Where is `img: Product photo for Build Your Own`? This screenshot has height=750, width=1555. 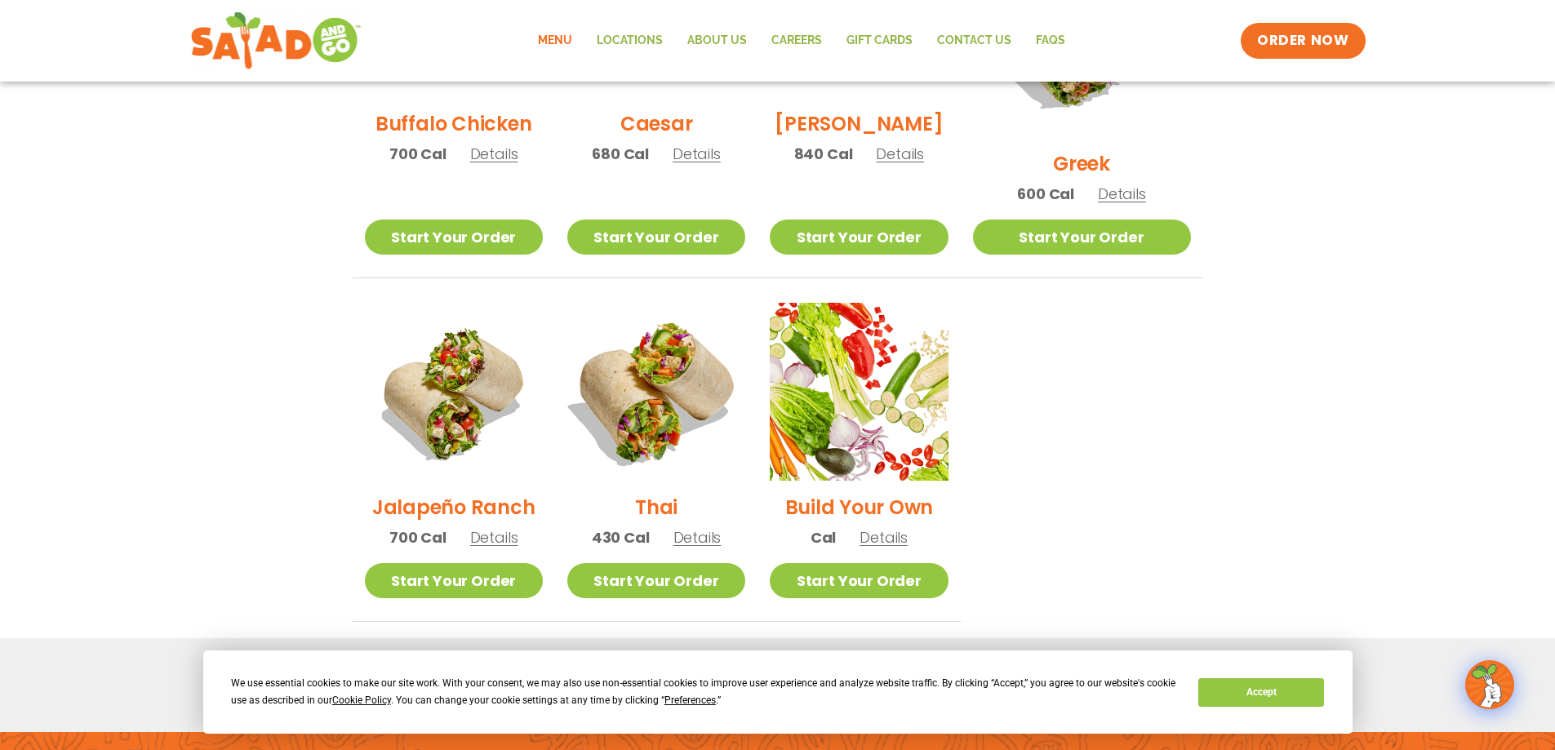 img: Product photo for Build Your Own is located at coordinates (858, 392).